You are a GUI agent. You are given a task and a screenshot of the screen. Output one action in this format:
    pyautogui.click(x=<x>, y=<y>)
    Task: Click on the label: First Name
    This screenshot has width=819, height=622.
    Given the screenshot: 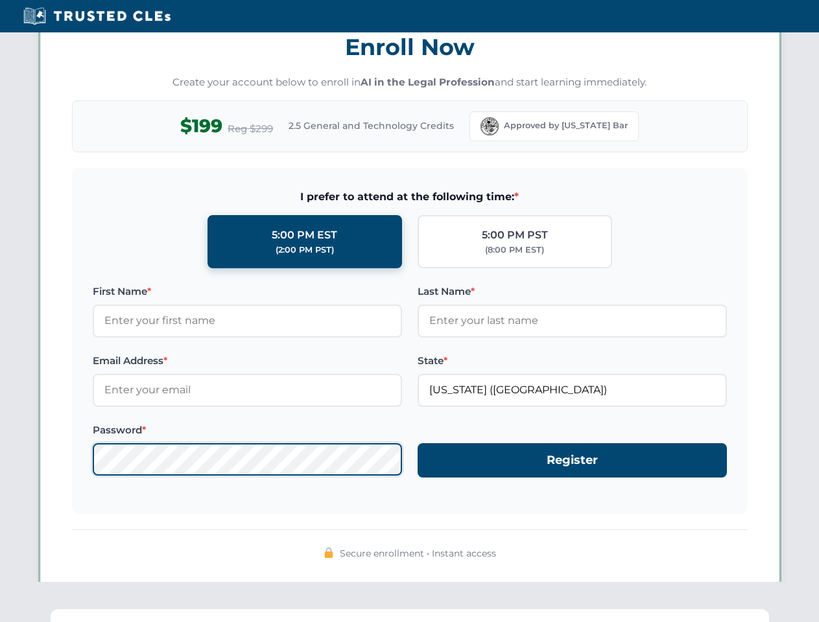 What is the action you would take?
    pyautogui.click(x=247, y=292)
    